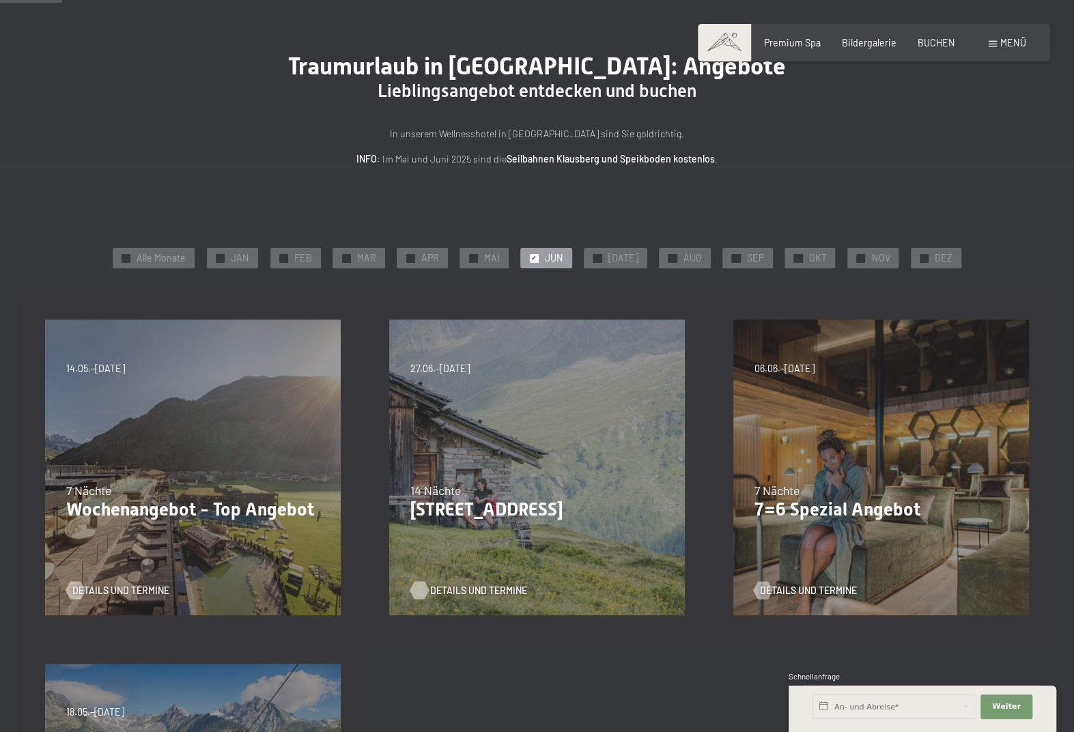  I want to click on span: Alle Monate, so click(161, 258).